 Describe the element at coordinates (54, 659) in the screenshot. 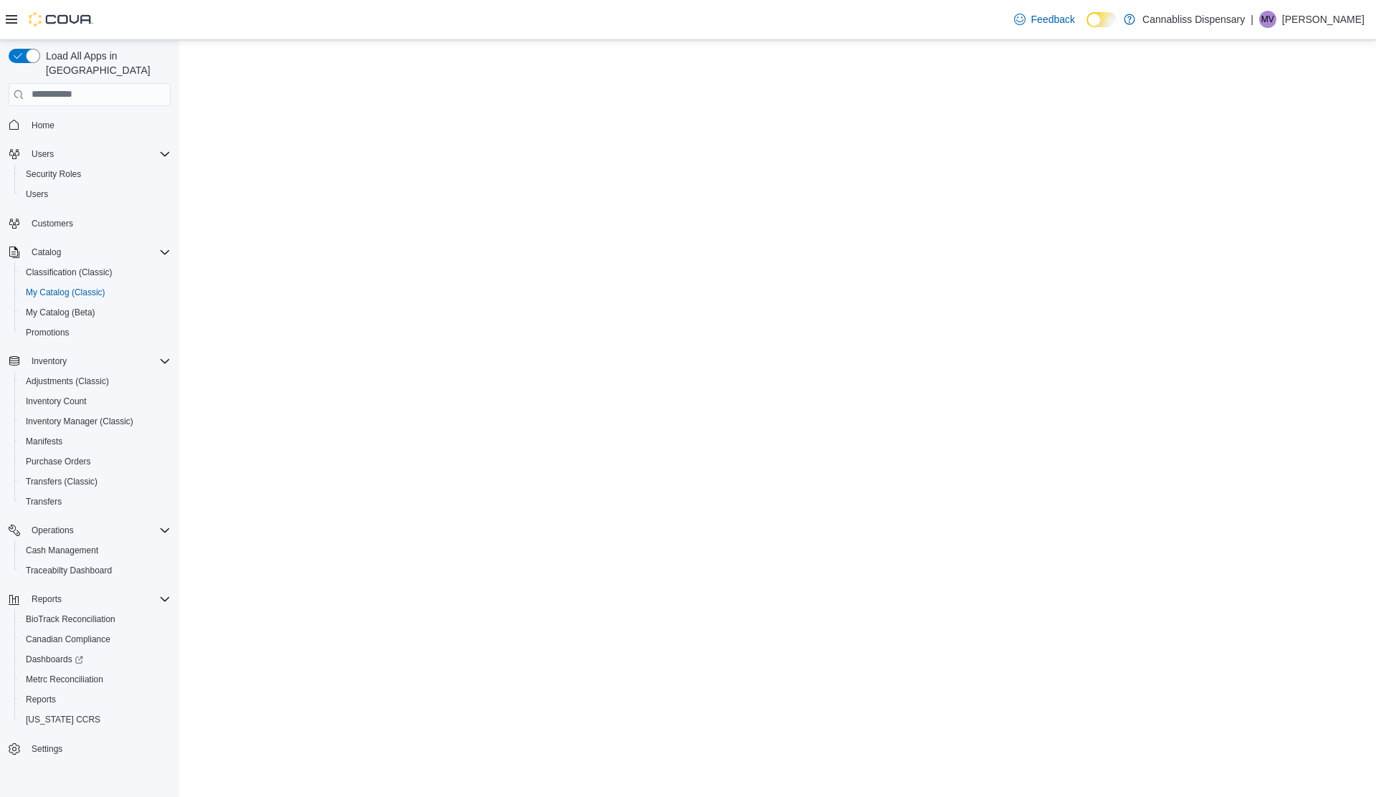

I see `span: Dashboards` at that location.